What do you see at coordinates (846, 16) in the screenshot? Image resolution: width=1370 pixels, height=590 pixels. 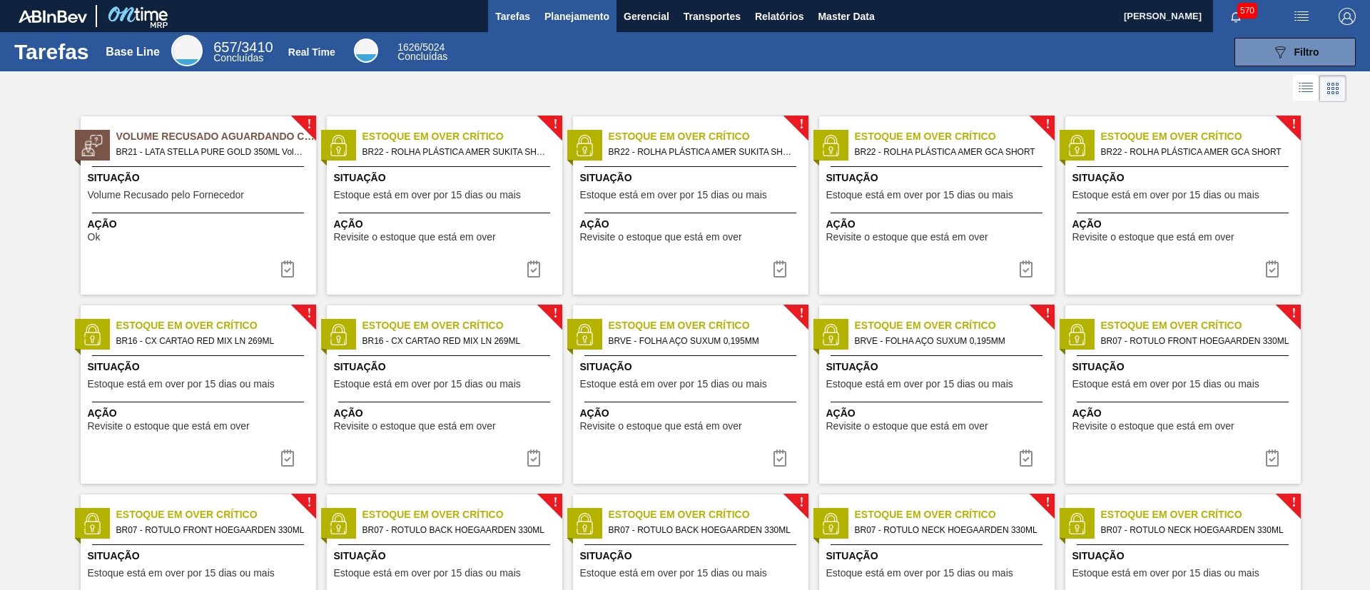 I see `span: Master Data` at bounding box center [846, 16].